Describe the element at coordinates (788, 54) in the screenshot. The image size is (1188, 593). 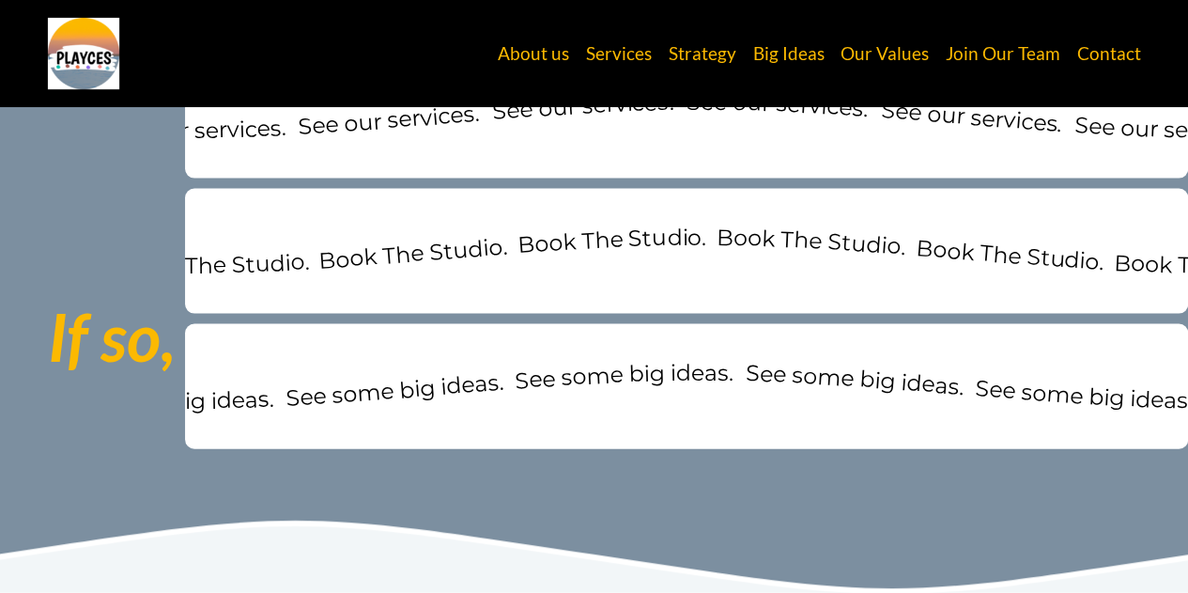
I see `a: Big Ideas` at that location.